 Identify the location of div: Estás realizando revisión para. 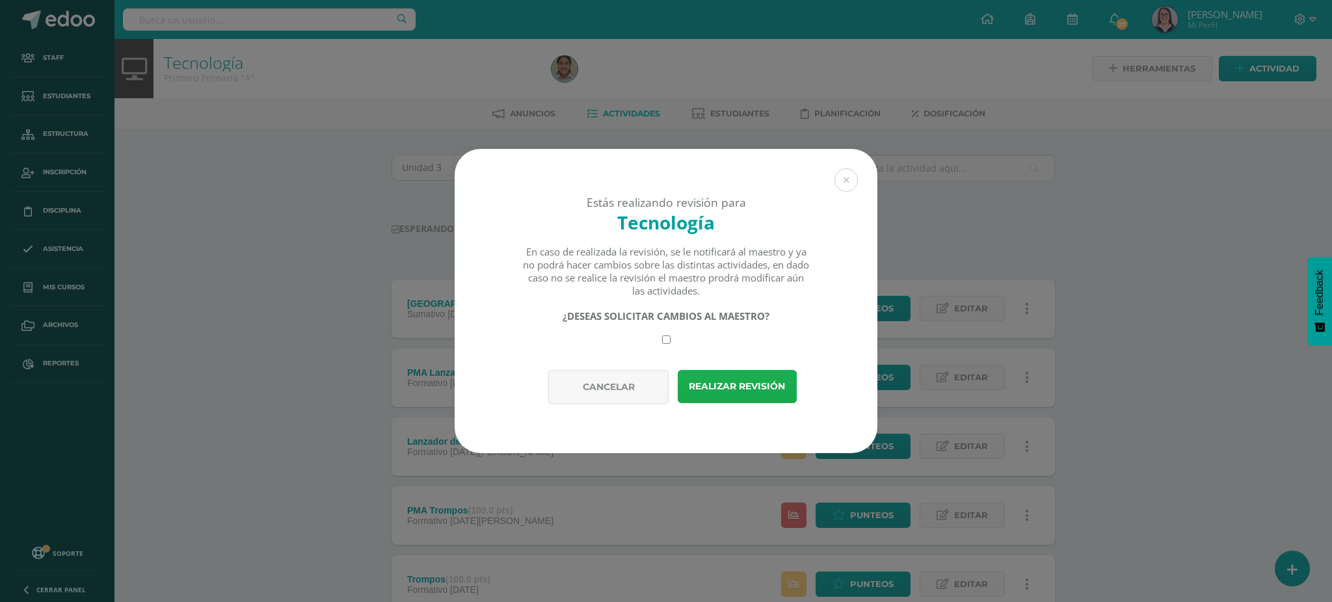
(666, 202).